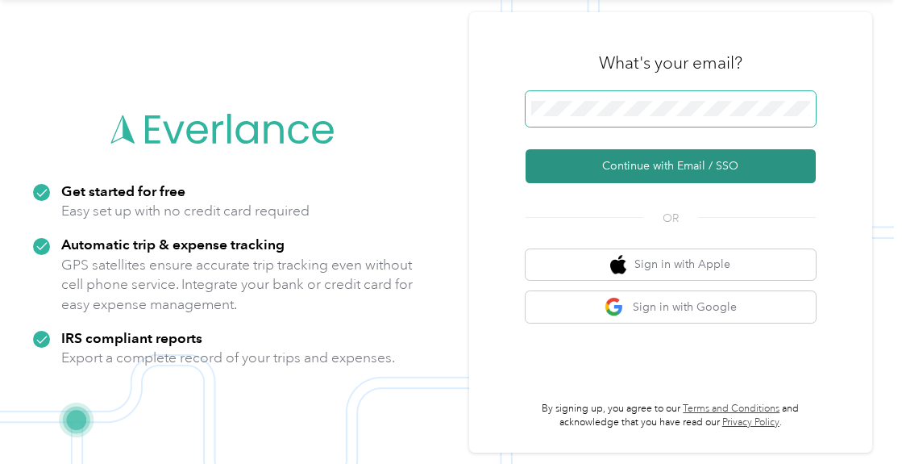 The image size is (902, 464). What do you see at coordinates (123, 190) in the screenshot?
I see `strong: Get started for free` at bounding box center [123, 190].